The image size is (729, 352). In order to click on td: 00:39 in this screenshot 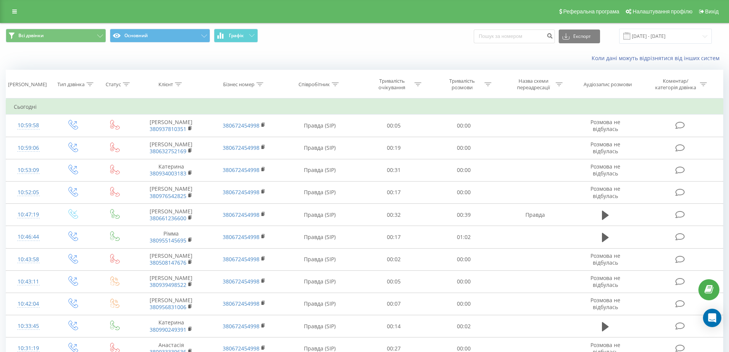, I will do `click(464, 215)`.